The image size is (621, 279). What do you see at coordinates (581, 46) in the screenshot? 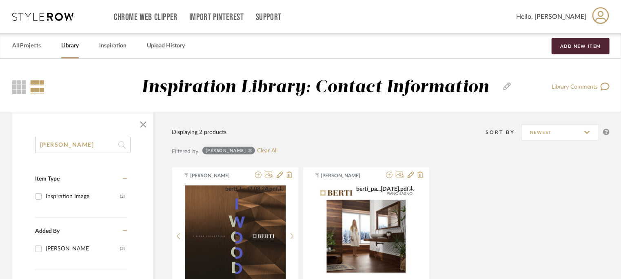
I see `button: Add New Item` at bounding box center [581, 46].